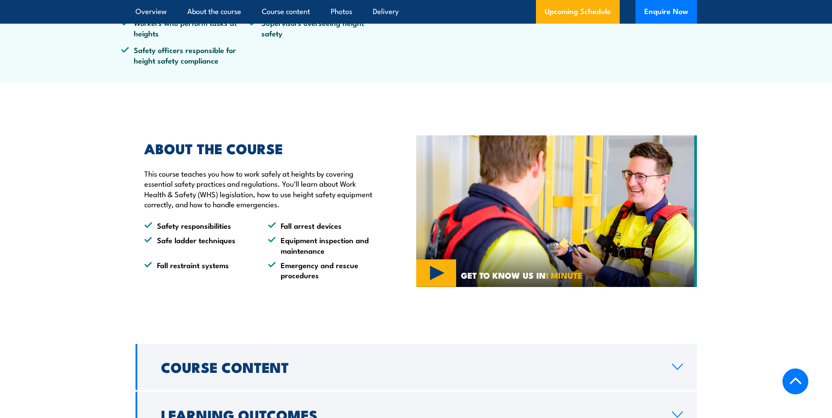 The image size is (832, 418). Describe the element at coordinates (322, 270) in the screenshot. I see `li: Emergency and rescue procedures` at that location.